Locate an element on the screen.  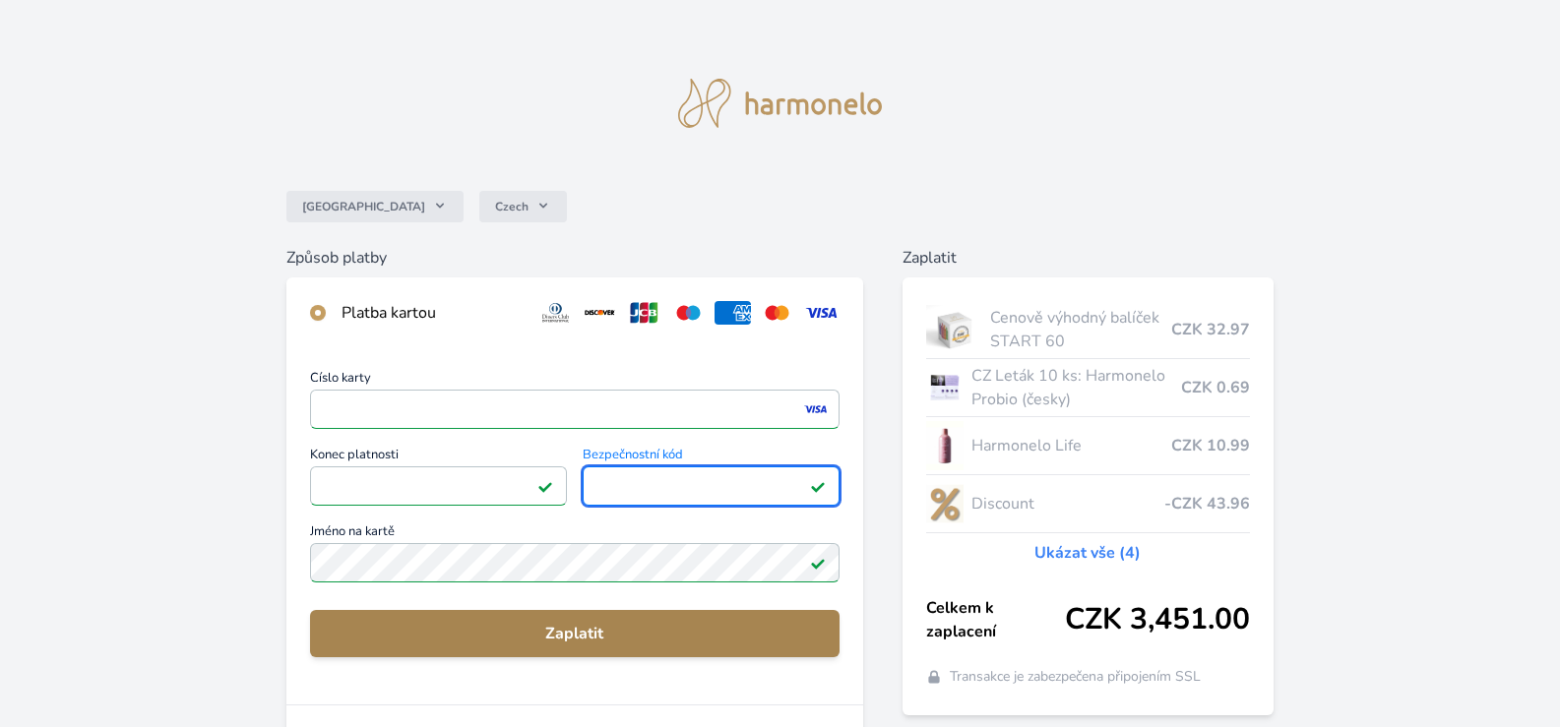
button: Zaplatit is located at coordinates (575, 634).